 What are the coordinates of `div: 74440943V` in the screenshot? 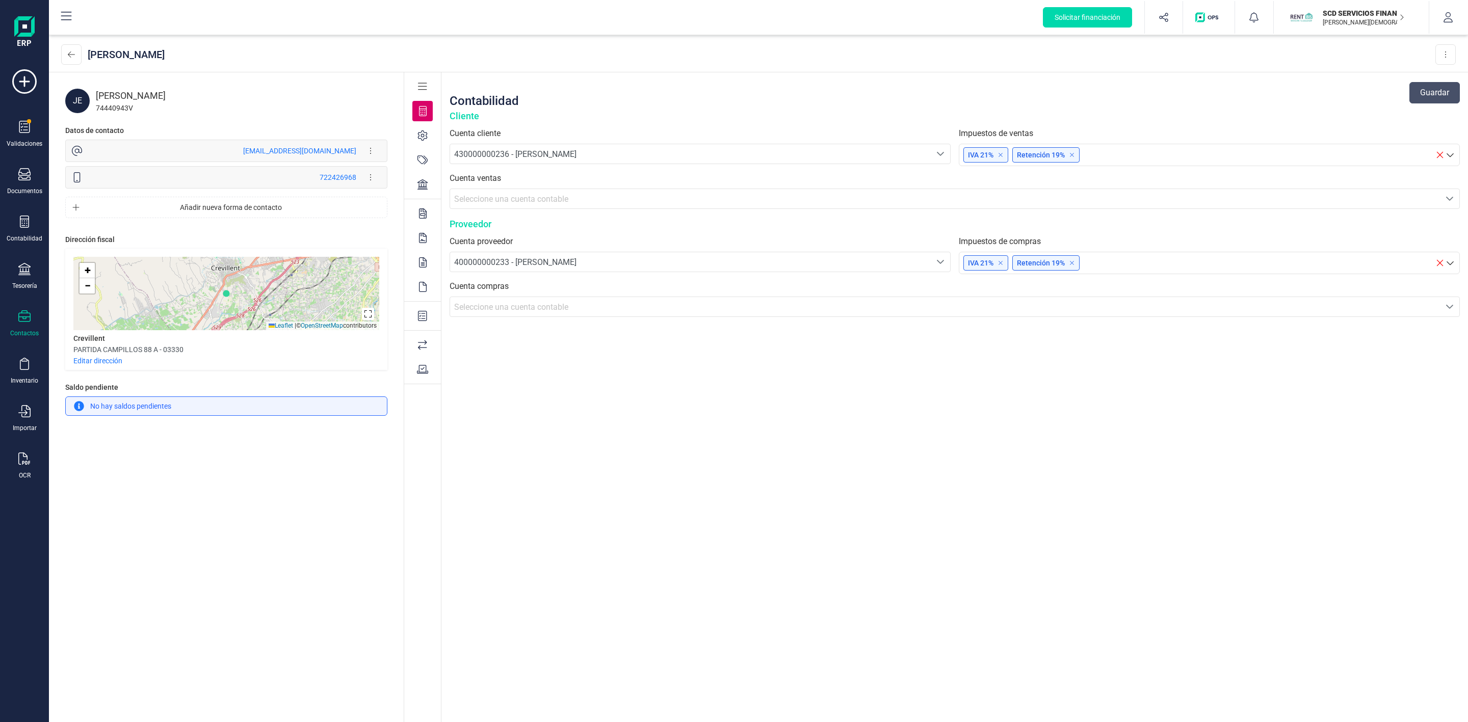 It's located at (242, 108).